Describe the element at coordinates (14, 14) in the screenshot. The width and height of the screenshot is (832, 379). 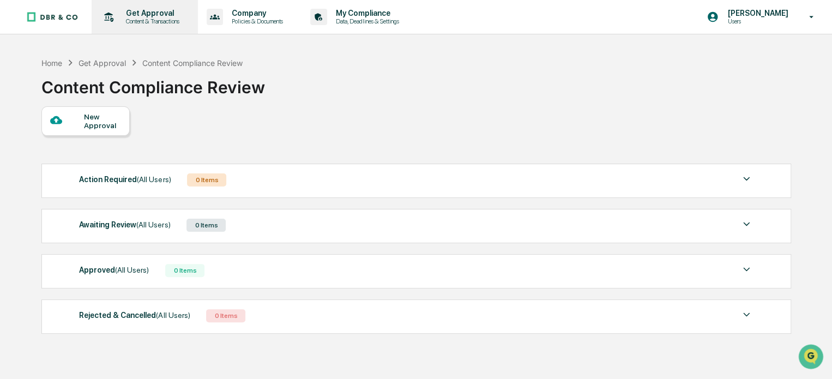
I see `img: f2157a4c-a0d3-4daa-907e-bb6f0de503a5-1751232295721` at that location.